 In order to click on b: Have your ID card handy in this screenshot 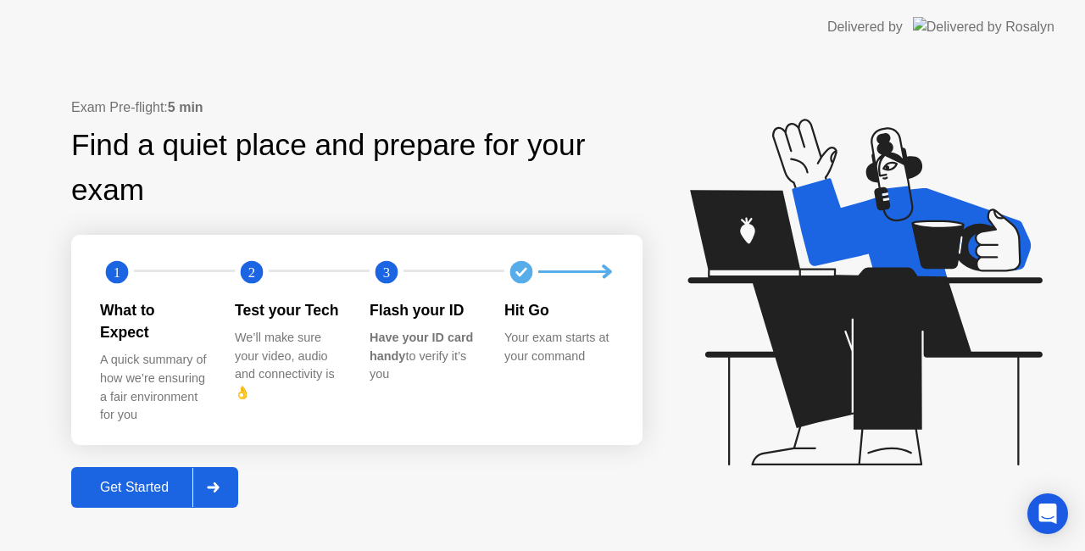, I will do `click(421, 347)`.